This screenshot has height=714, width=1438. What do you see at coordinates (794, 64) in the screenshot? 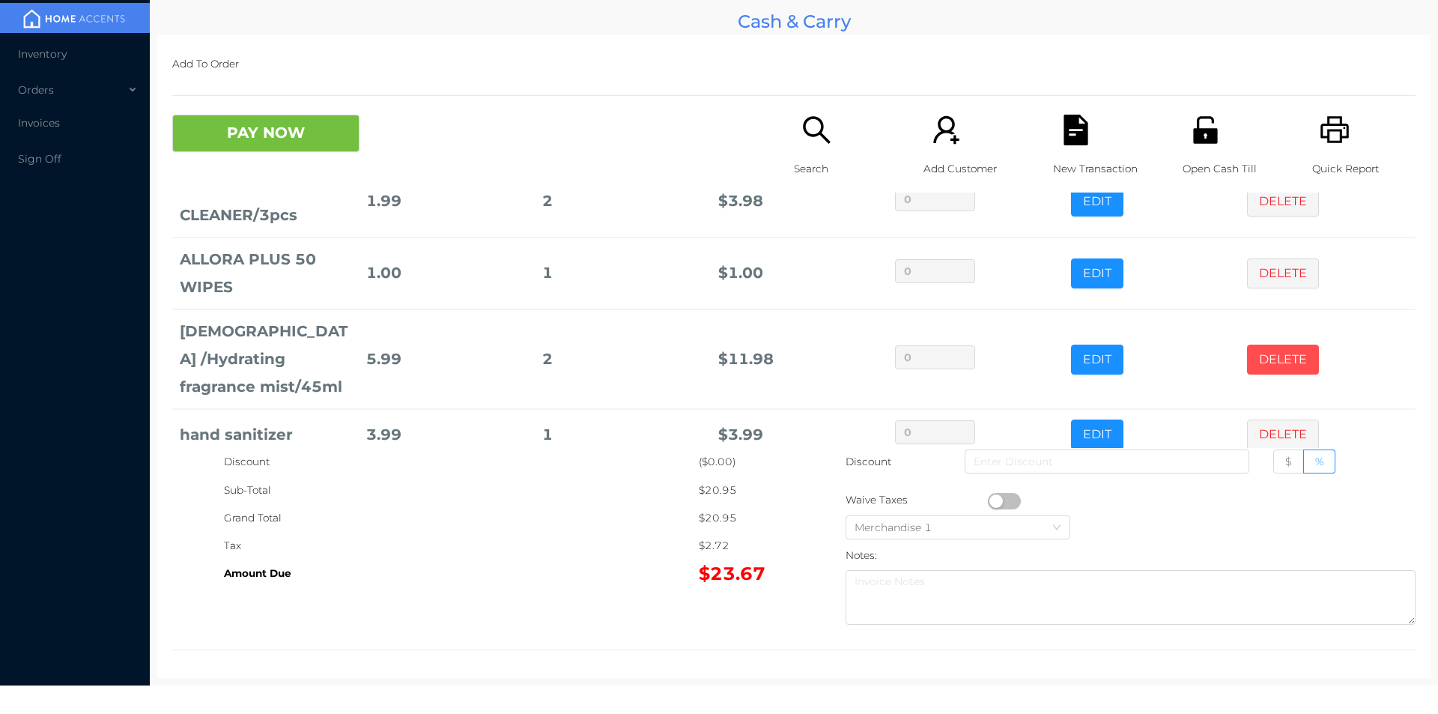
I see `p: Add To Order` at bounding box center [794, 64].